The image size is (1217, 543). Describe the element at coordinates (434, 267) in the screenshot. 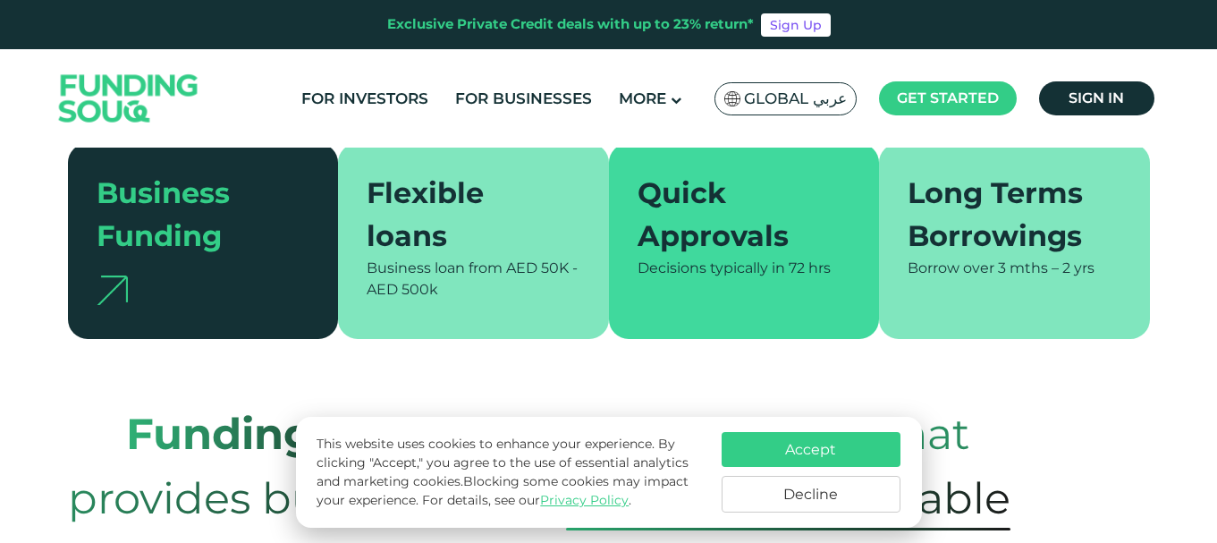

I see `span: Business loan from` at that location.